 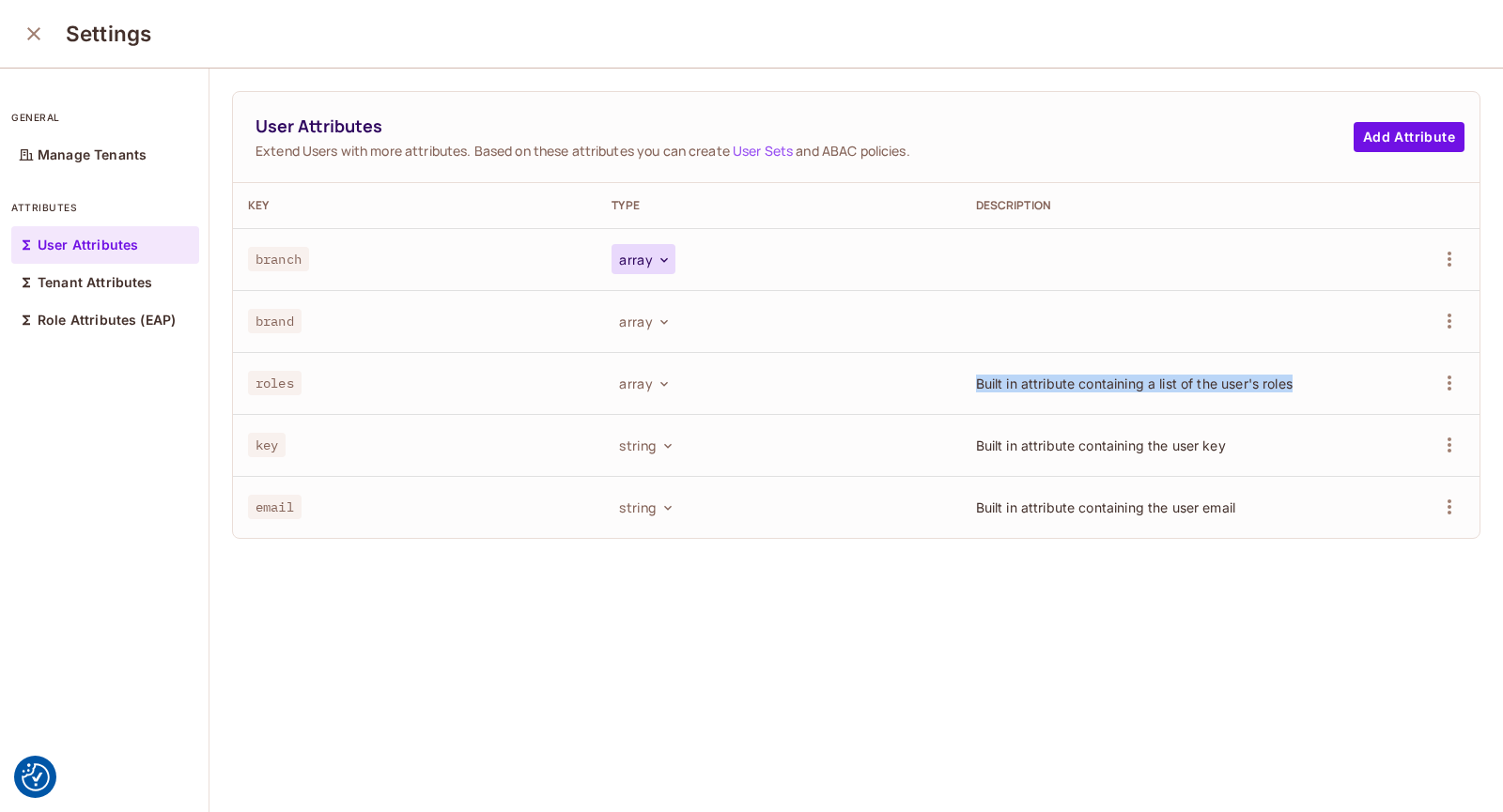 What do you see at coordinates (105, 208) in the screenshot?
I see `p: attributes` at bounding box center [105, 208].